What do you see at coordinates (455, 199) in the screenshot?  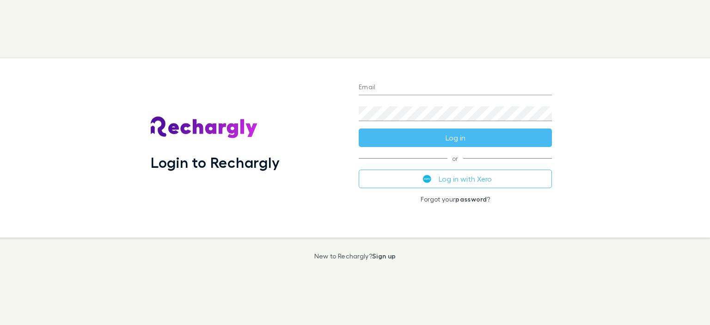 I see `p: Forgot your ?` at bounding box center [455, 199].